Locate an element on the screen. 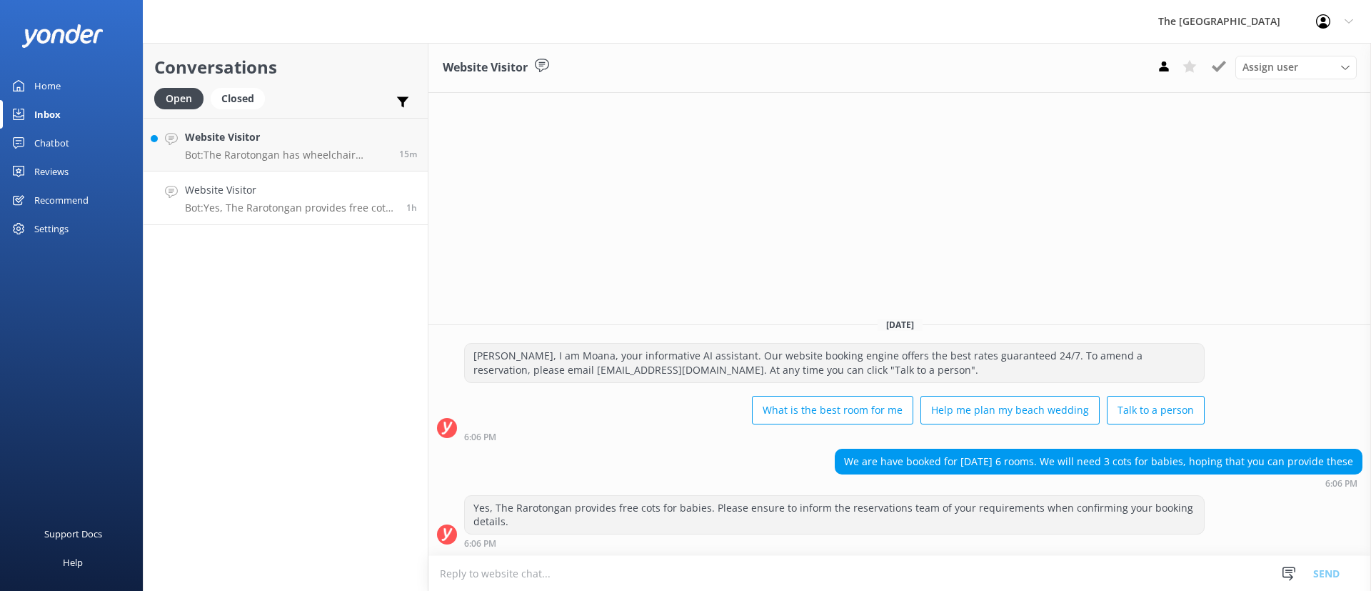  div: Reviews is located at coordinates (51, 171).